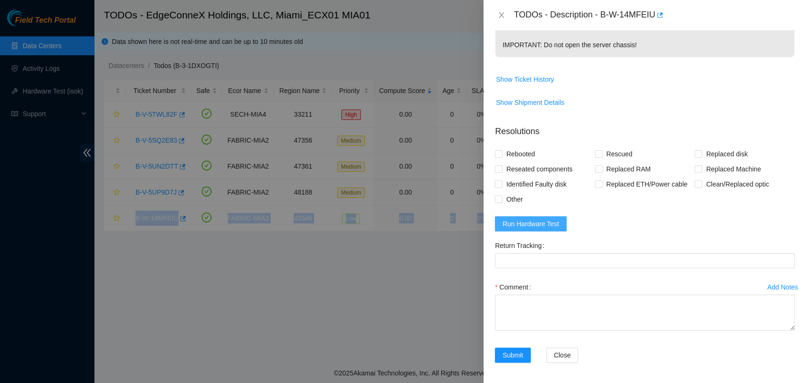  What do you see at coordinates (647, 184) in the screenshot?
I see `span: Replaced ETH/Power cable` at bounding box center [647, 184].